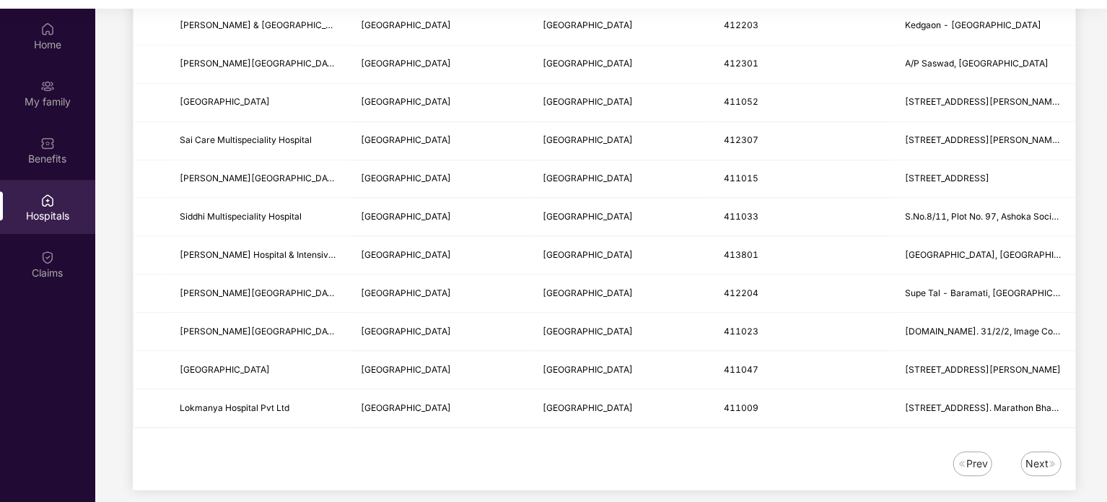 The width and height of the screenshot is (1107, 502). What do you see at coordinates (985, 141) in the screenshot?
I see `td: Sr No 141, Sharada Complex, Ghule Nagar, Mundawa Manjri Road, Manjri` at bounding box center [985, 141].